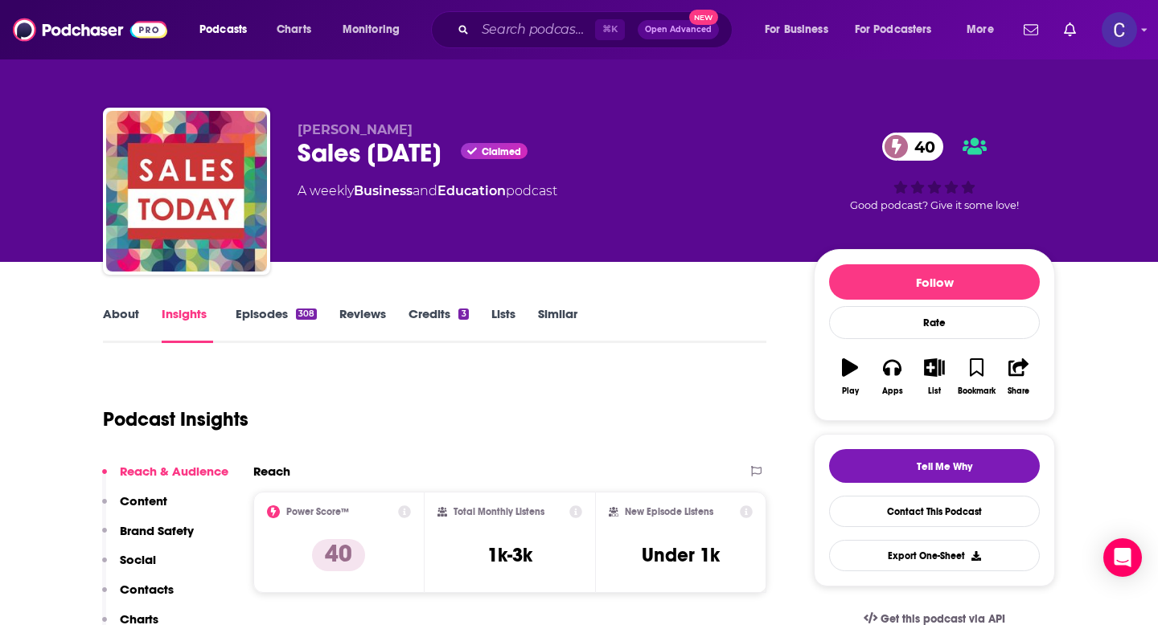  What do you see at coordinates (137, 560) in the screenshot?
I see `p: Social` at bounding box center [137, 560].